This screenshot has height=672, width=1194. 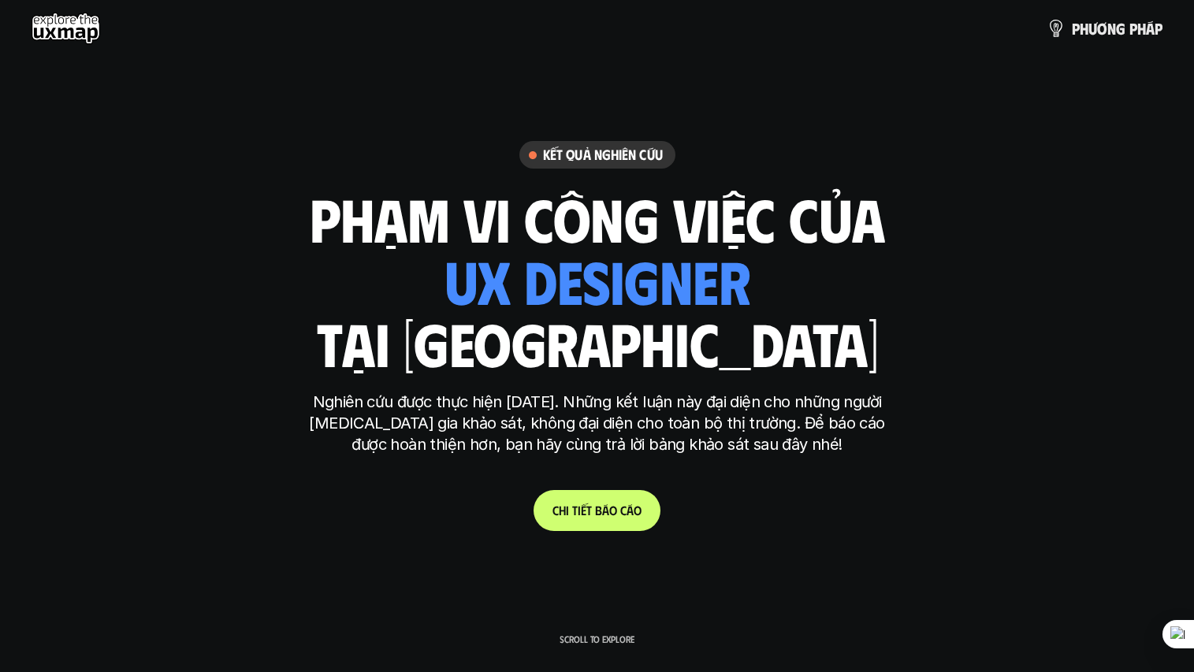 I want to click on span: ơ, so click(x=1102, y=28).